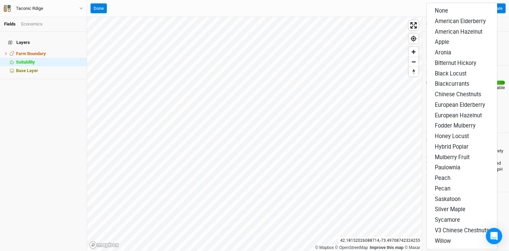  Describe the element at coordinates (448, 199) in the screenshot. I see `span: Saskatoon` at that location.